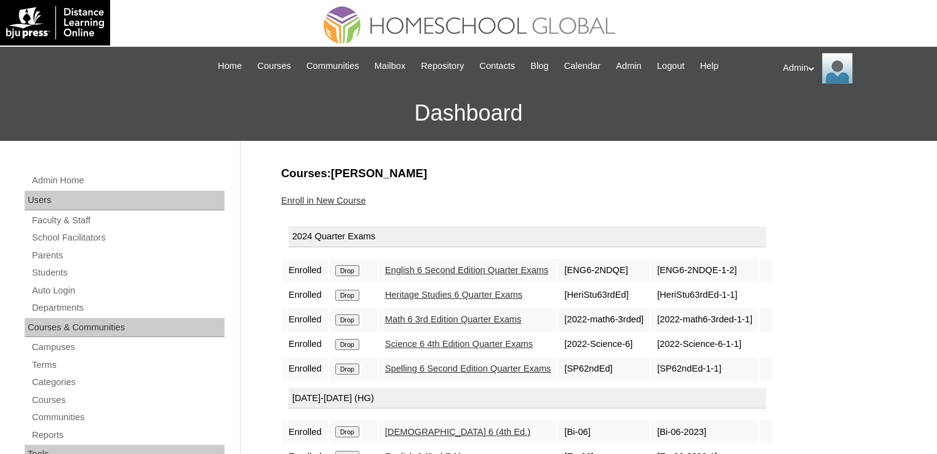 The image size is (937, 454). Describe the element at coordinates (390, 66) in the screenshot. I see `a: Mailbox` at that location.